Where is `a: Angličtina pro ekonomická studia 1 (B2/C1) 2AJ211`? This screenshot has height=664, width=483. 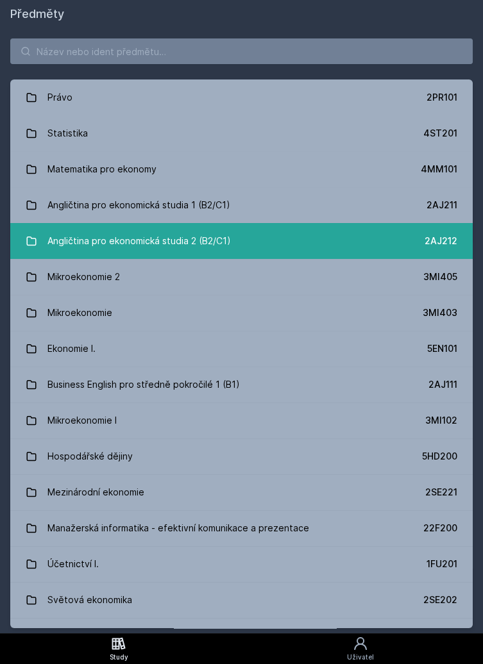
a: Angličtina pro ekonomická studia 1 (B2/C1) 2AJ211 is located at coordinates (241, 205).